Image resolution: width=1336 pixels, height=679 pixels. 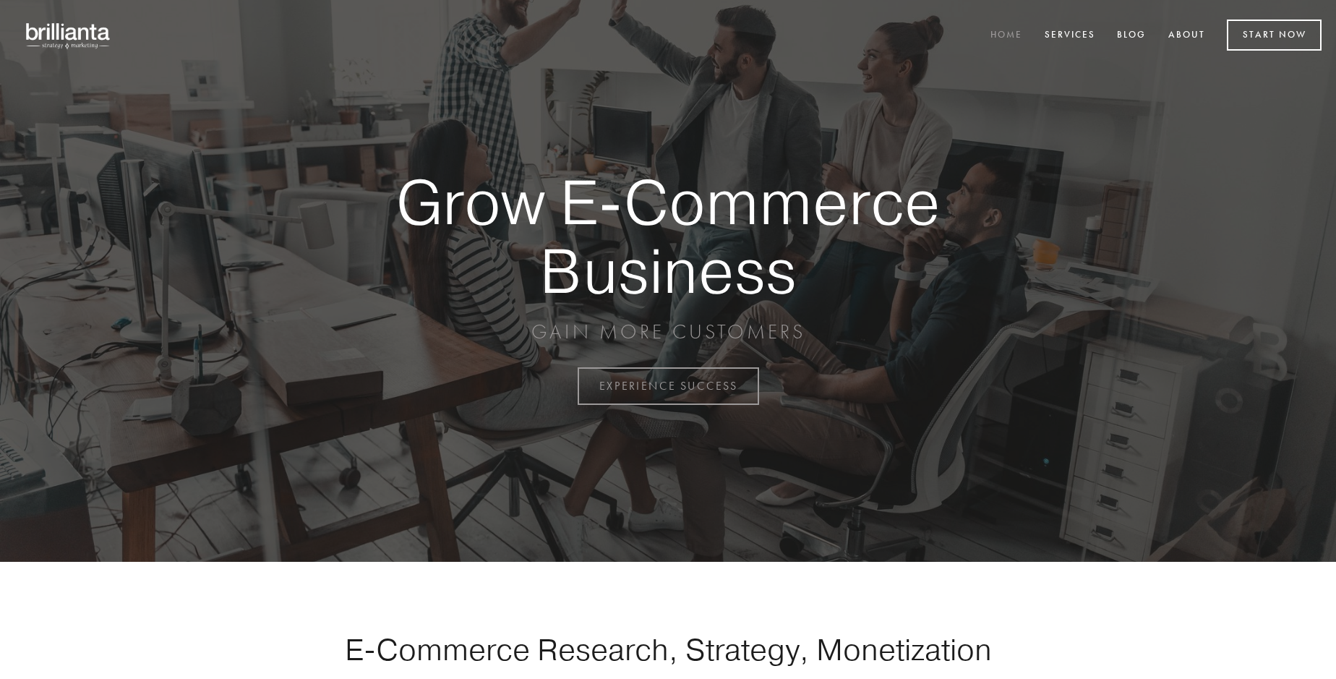 What do you see at coordinates (1006, 35) in the screenshot?
I see `a: Home` at bounding box center [1006, 35].